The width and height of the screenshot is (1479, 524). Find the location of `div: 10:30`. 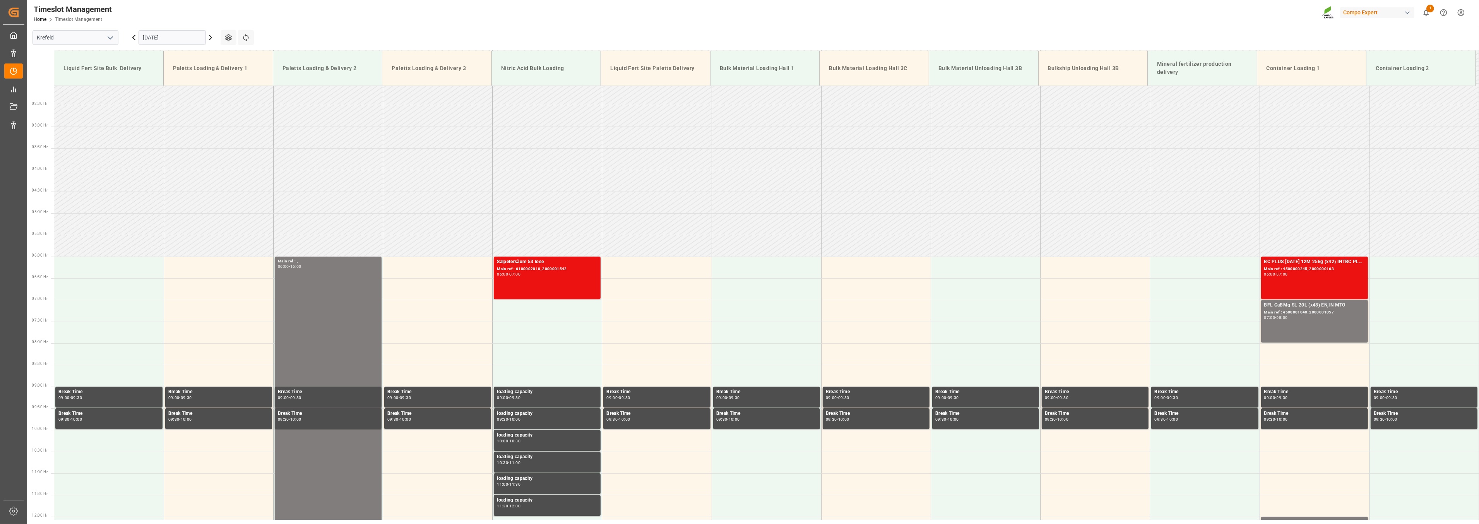

div: 10:30 is located at coordinates (515, 441).